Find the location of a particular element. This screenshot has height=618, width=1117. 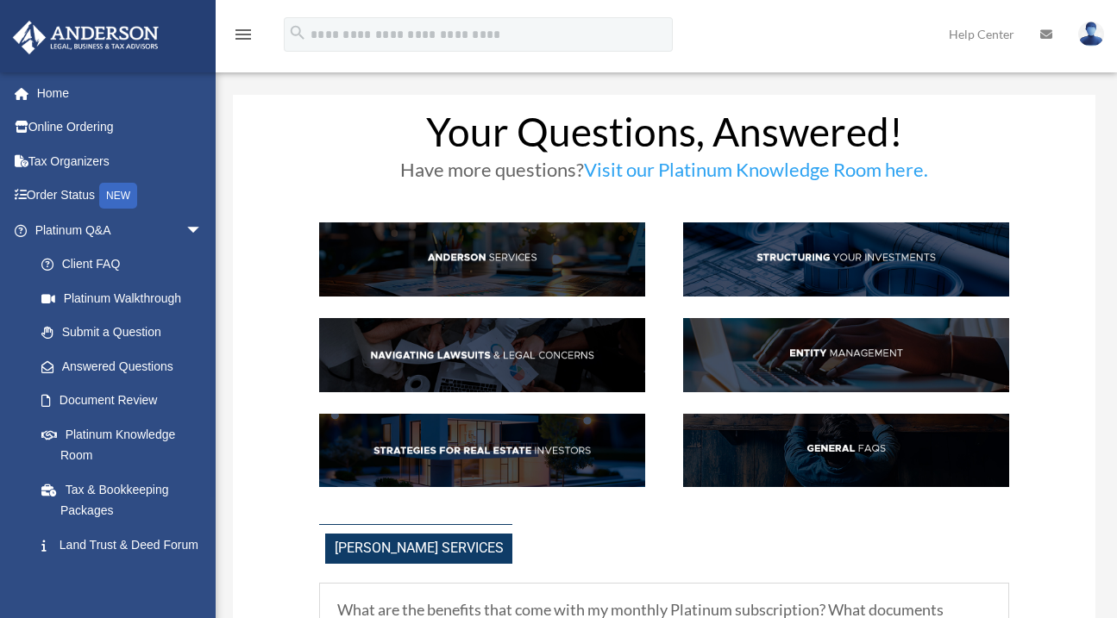

img: AndServ_hdr is located at coordinates (482, 260).